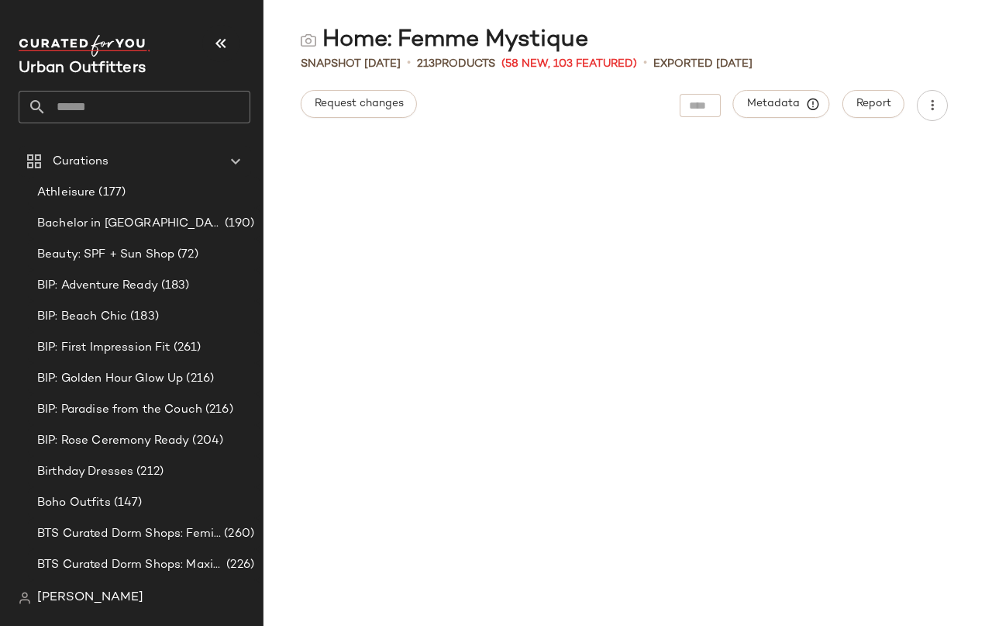 The image size is (985, 626). I want to click on span: (212), so click(148, 471).